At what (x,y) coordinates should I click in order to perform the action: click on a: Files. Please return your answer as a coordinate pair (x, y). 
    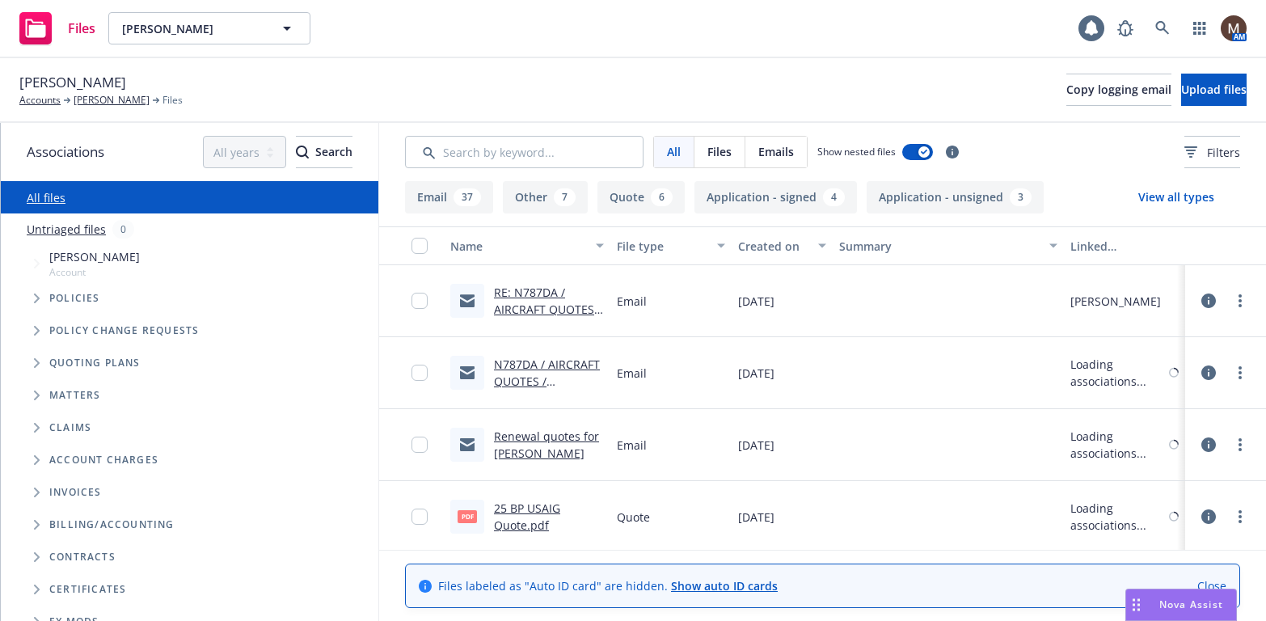
    Looking at the image, I should click on (57, 28).